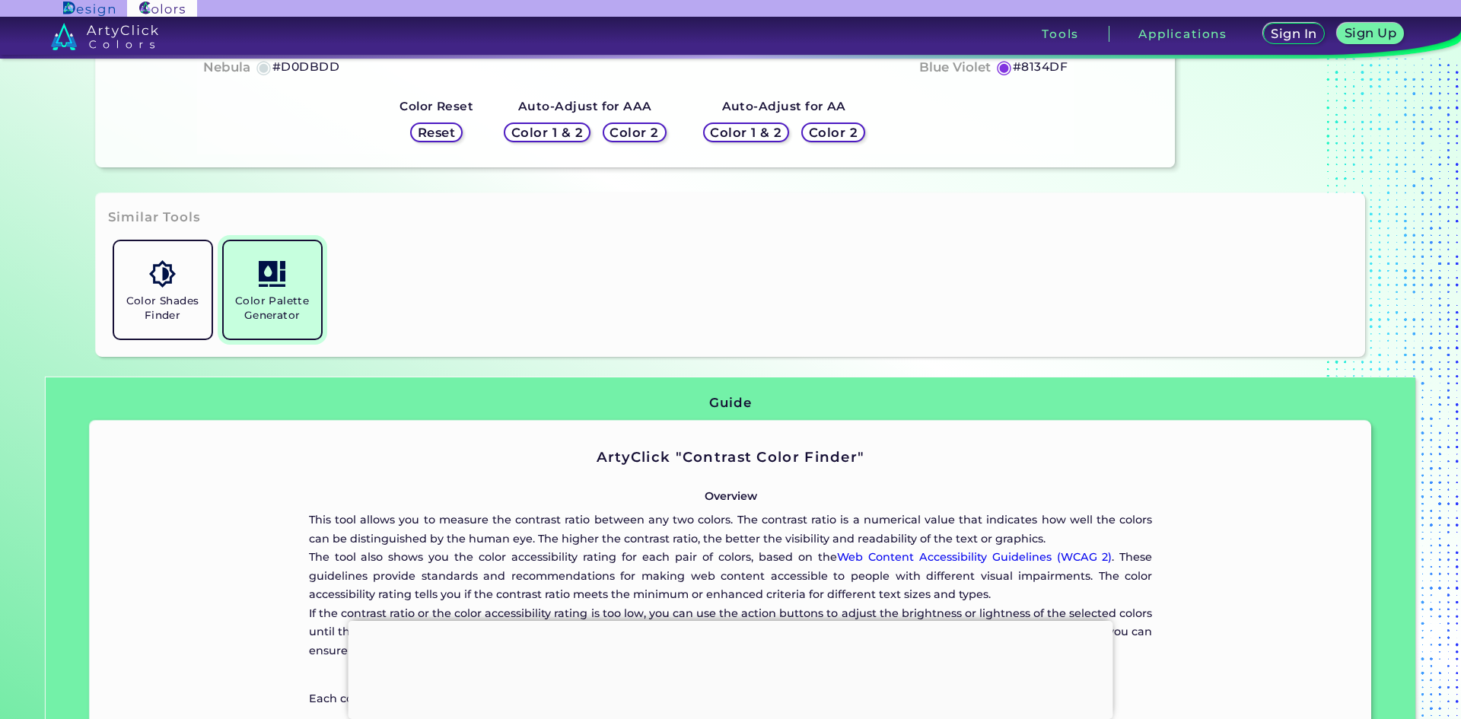 The height and width of the screenshot is (719, 1461). What do you see at coordinates (436, 106) in the screenshot?
I see `strong: Color Reset` at bounding box center [436, 106].